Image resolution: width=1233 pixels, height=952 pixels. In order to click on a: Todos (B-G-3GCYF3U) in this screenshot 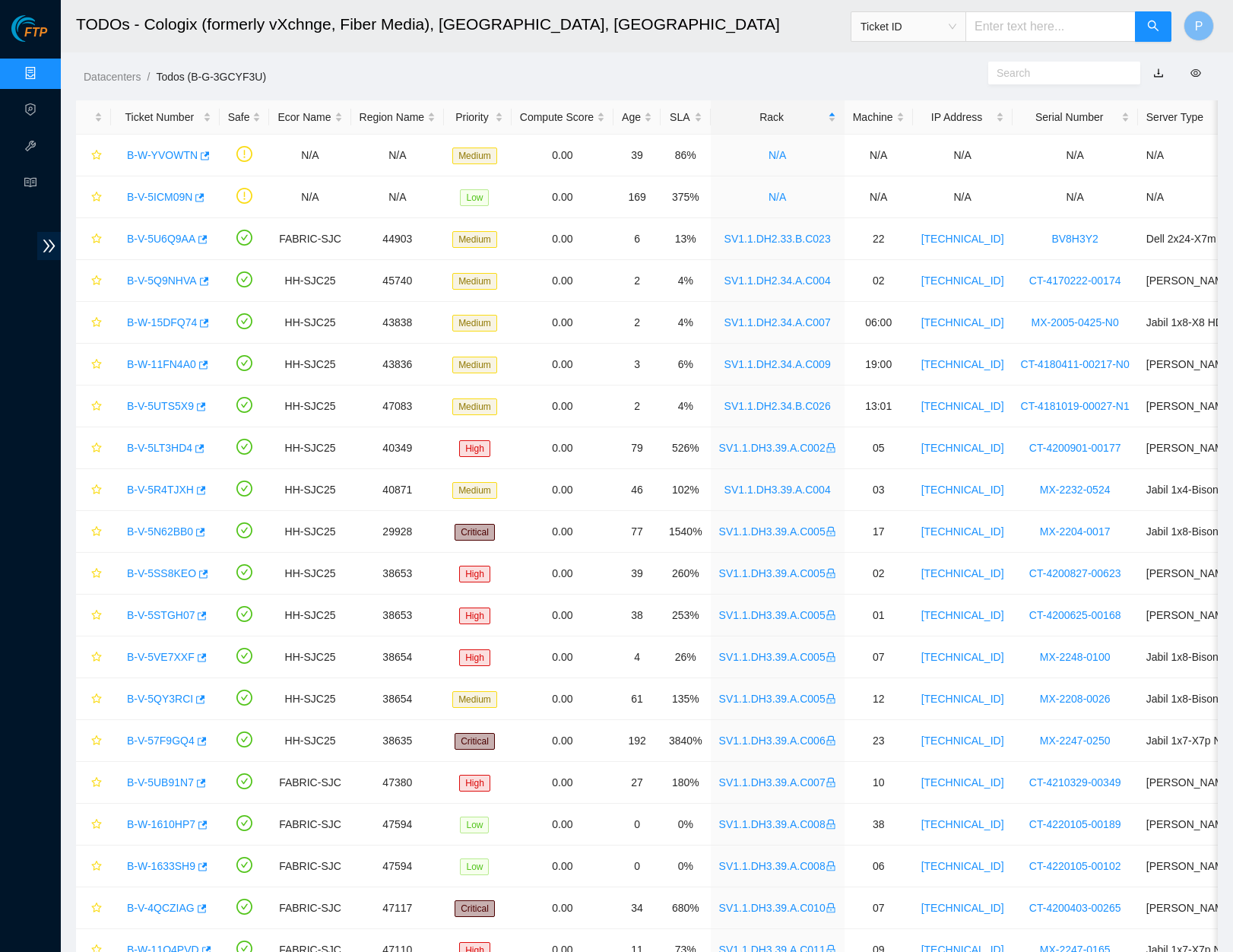, I will do `click(210, 77)`.